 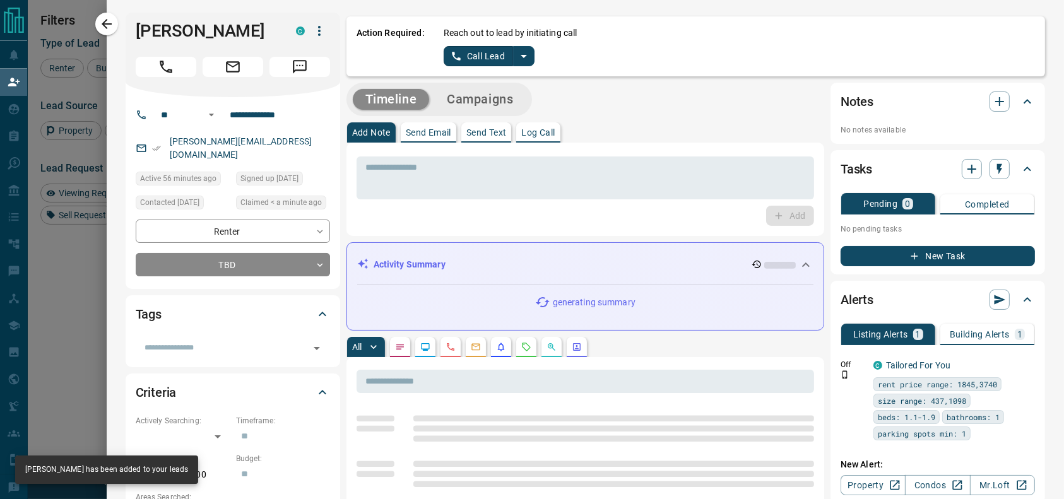 I want to click on p: Send Email, so click(x=429, y=133).